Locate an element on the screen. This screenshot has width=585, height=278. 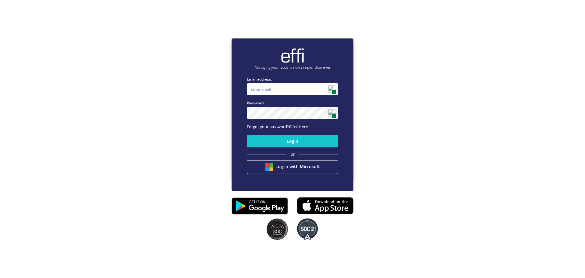
img: appstore.8725fd3.png is located at coordinates (325, 205).